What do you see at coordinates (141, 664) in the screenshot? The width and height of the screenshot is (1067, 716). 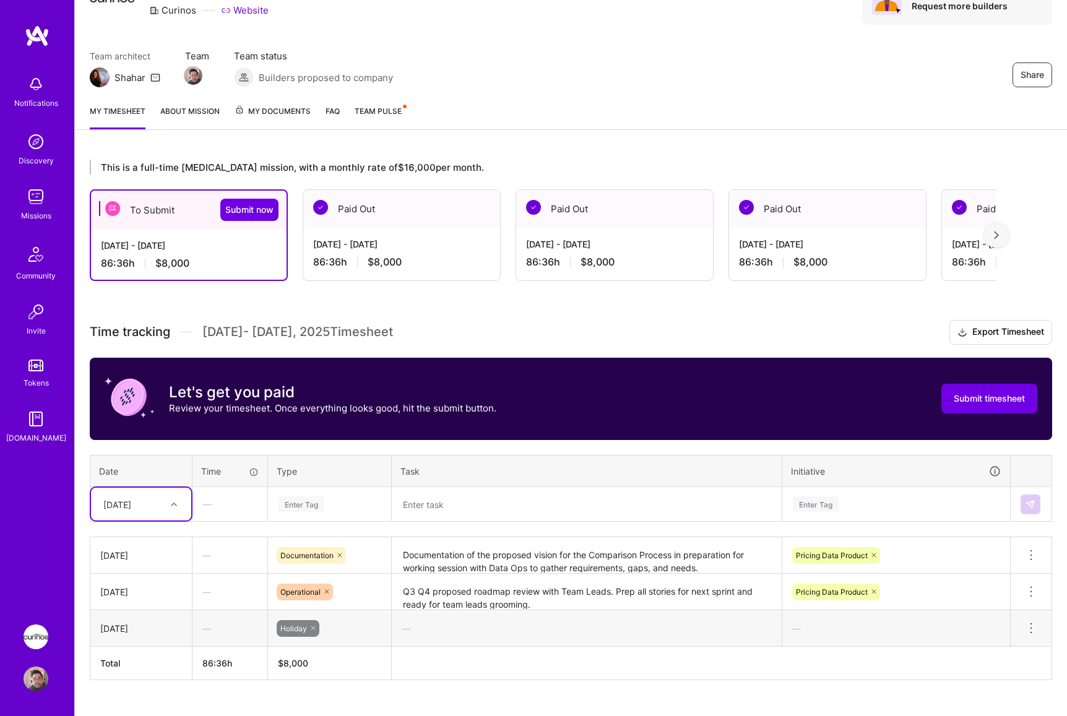 I see `th: Total` at bounding box center [141, 664].